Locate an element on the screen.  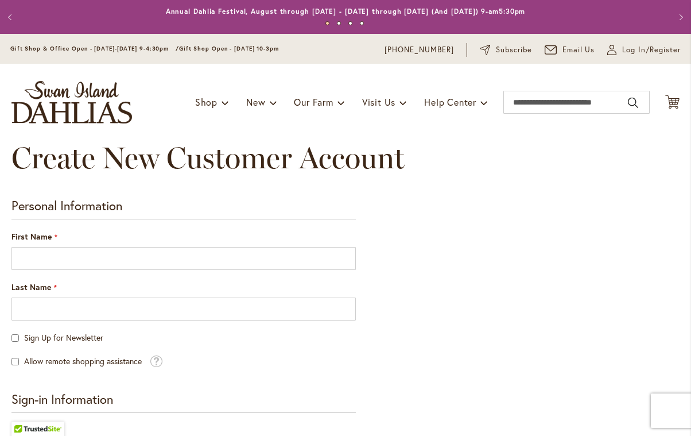
span: Sign-in Information is located at coordinates (62, 398).